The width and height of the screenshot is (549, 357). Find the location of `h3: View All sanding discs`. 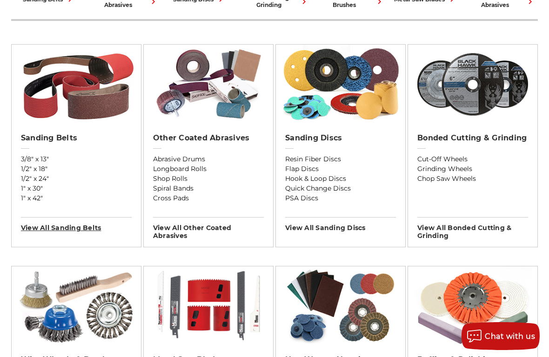

h3: View All sanding discs is located at coordinates (341, 225).